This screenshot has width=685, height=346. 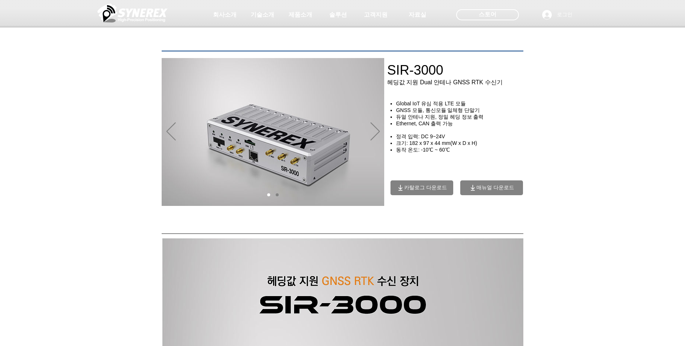 I want to click on span: 동작 온도: -10℃ ~ 60℃, so click(x=423, y=150).